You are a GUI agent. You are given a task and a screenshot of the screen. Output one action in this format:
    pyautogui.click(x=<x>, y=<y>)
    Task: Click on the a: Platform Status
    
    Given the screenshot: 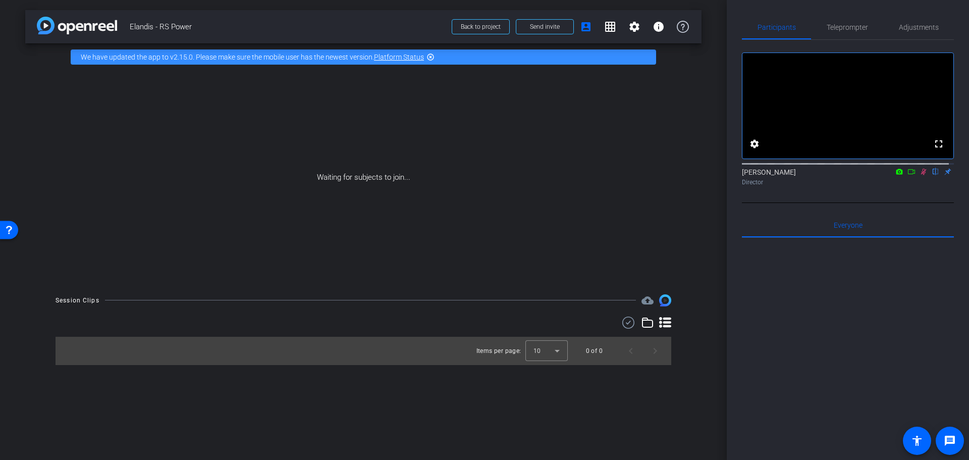 What is the action you would take?
    pyautogui.click(x=399, y=57)
    